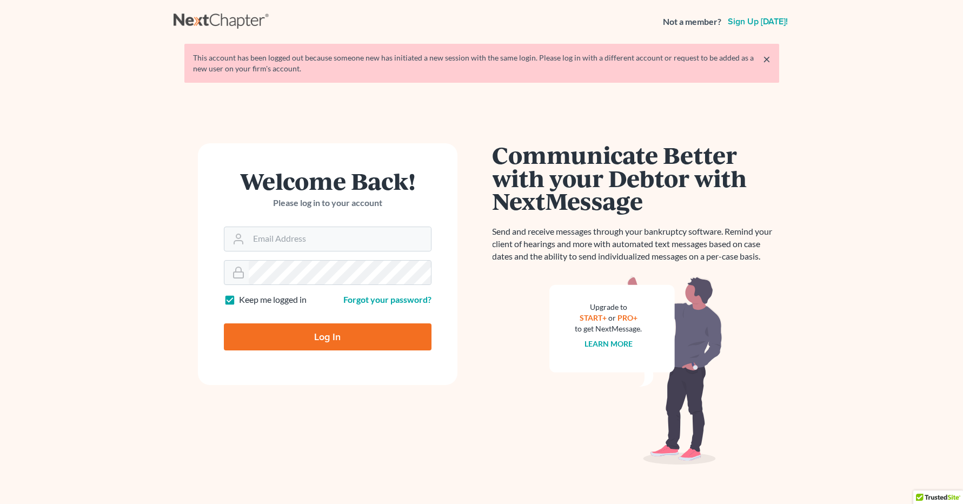 Image resolution: width=963 pixels, height=504 pixels. What do you see at coordinates (609, 329) in the screenshot?
I see `div: to get NextMessage.` at bounding box center [609, 329].